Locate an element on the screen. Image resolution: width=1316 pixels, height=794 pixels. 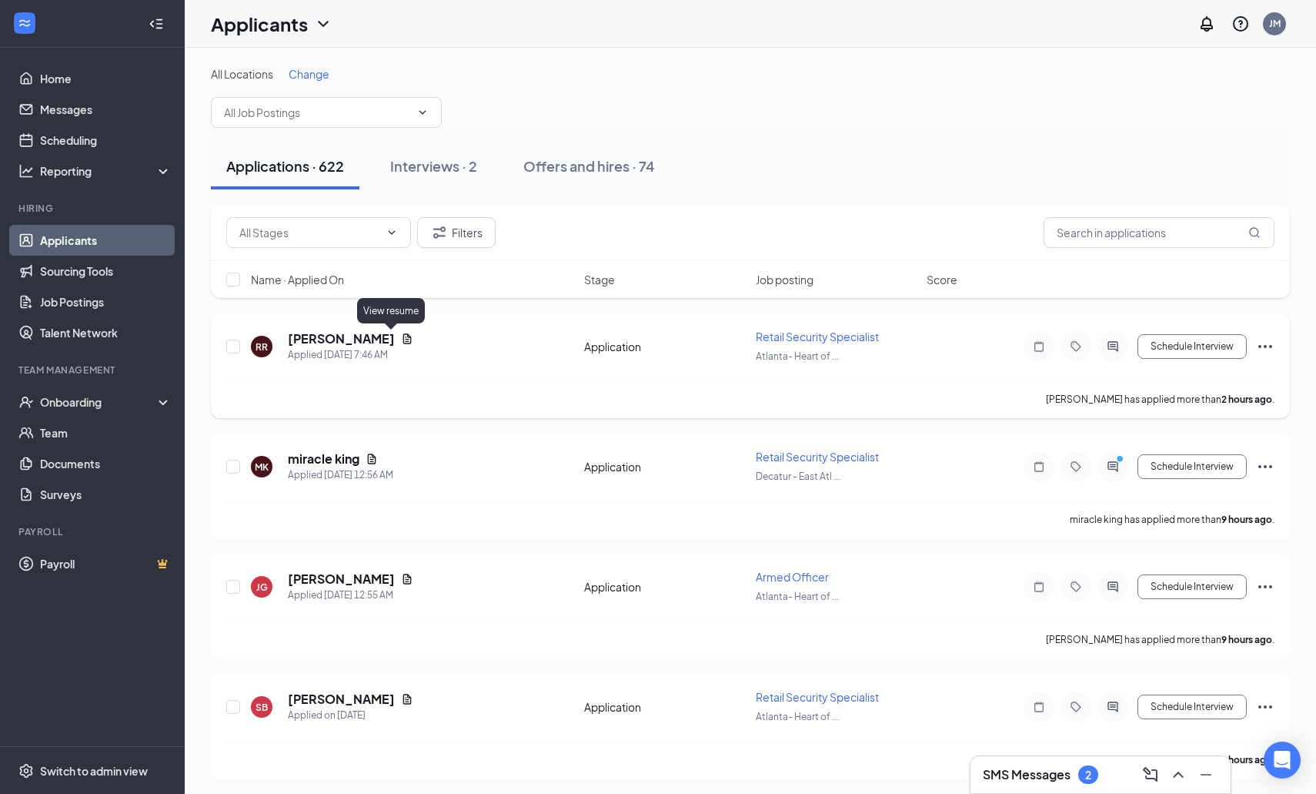
span: Name · Applied On is located at coordinates (297, 279).